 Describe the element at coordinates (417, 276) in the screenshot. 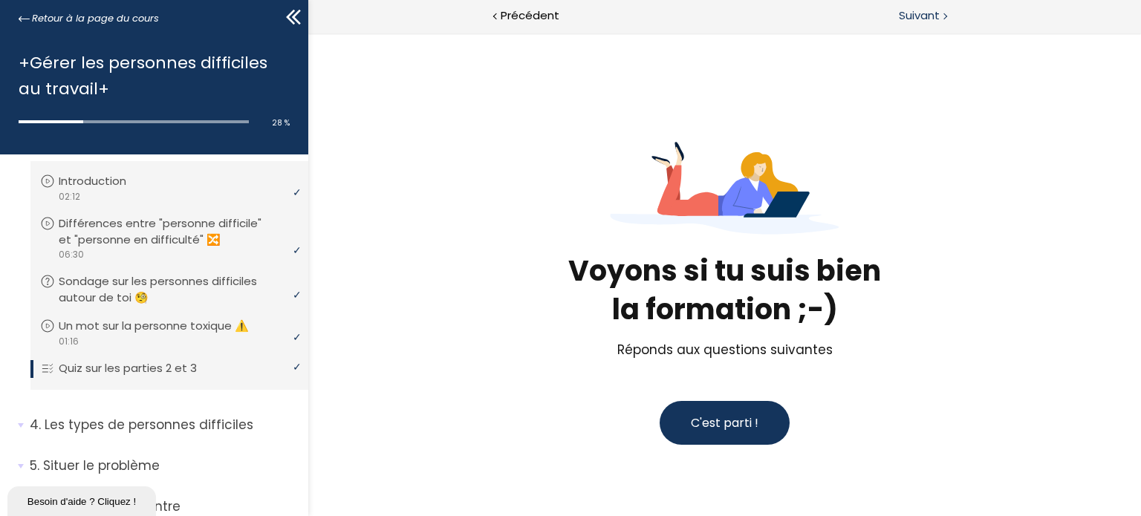

I see `div: la formation ;-)` at that location.